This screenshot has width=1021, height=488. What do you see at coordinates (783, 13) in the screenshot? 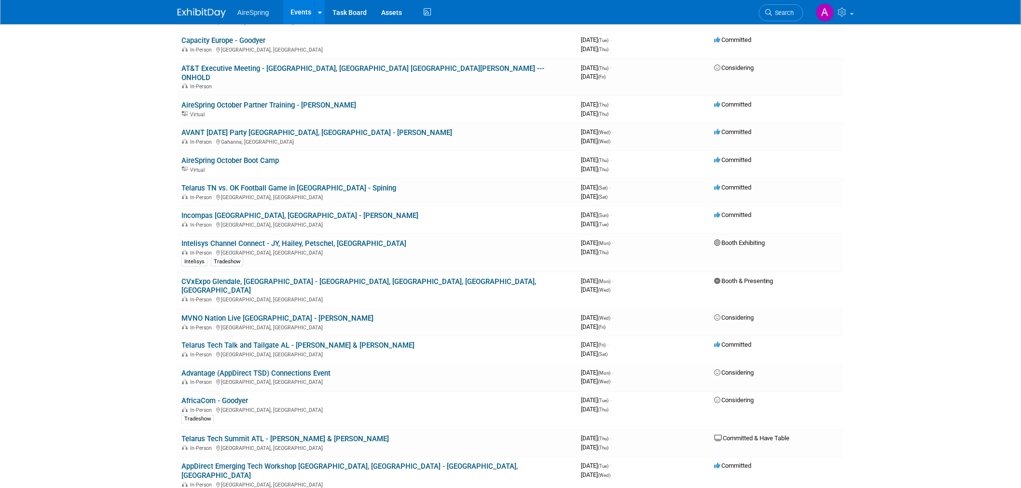
I see `span: Search` at bounding box center [783, 13].